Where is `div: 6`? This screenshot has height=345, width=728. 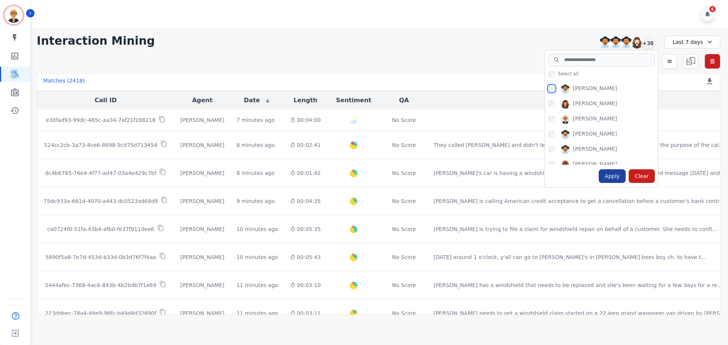 div: 6 is located at coordinates (713, 9).